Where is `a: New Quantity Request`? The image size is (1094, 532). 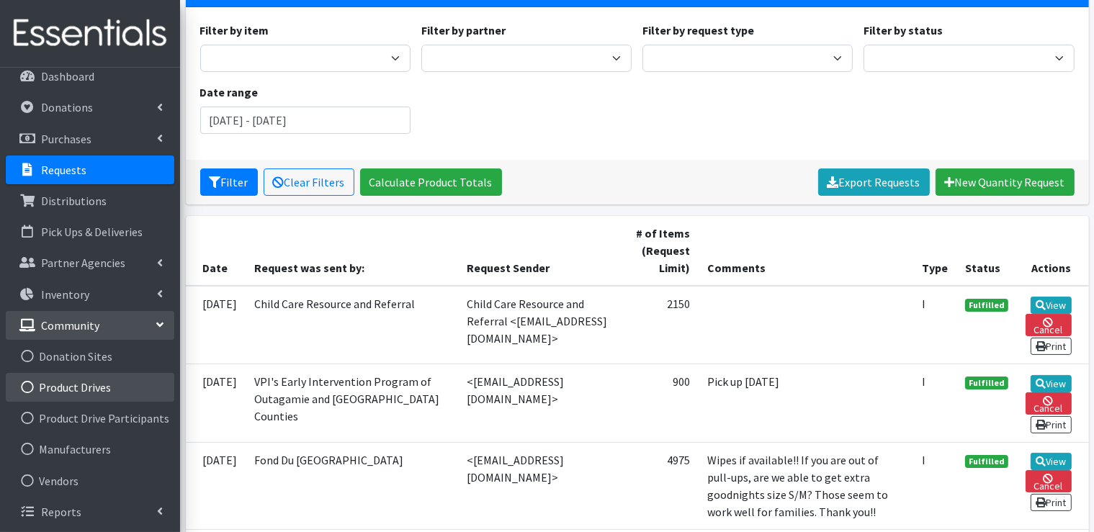 a: New Quantity Request is located at coordinates (1005, 182).